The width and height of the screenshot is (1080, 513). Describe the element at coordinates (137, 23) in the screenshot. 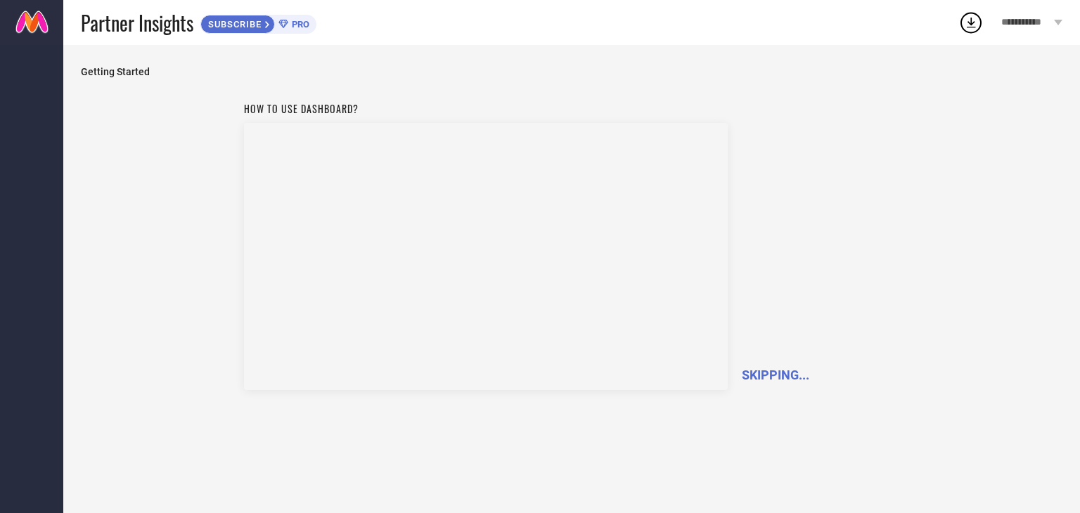

I see `span: Partner Insights` at that location.